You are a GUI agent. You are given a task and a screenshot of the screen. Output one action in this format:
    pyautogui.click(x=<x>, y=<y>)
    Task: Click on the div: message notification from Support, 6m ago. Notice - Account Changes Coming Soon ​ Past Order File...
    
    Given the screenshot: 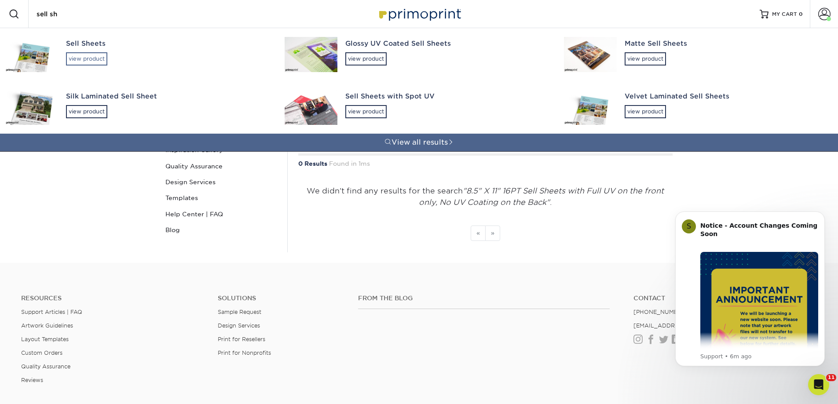 What is the action you would take?
    pyautogui.click(x=88, y=91)
    